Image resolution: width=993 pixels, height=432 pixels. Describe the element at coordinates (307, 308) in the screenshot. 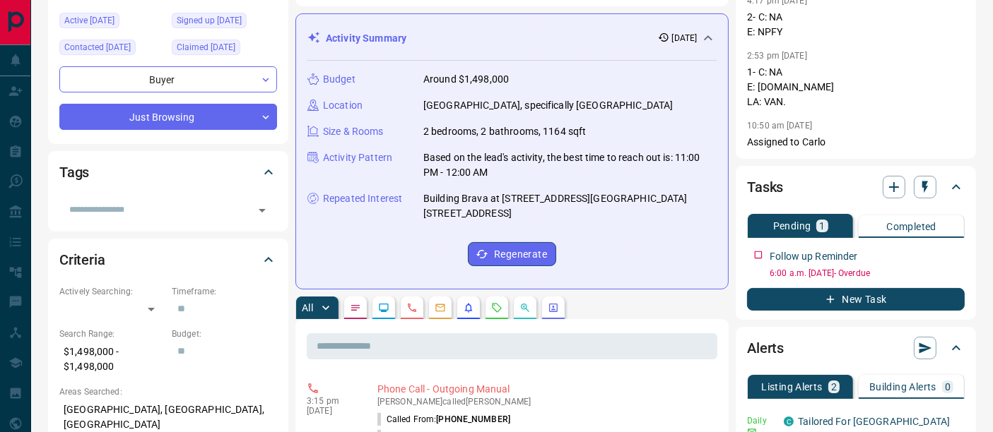

I see `p: All` at that location.